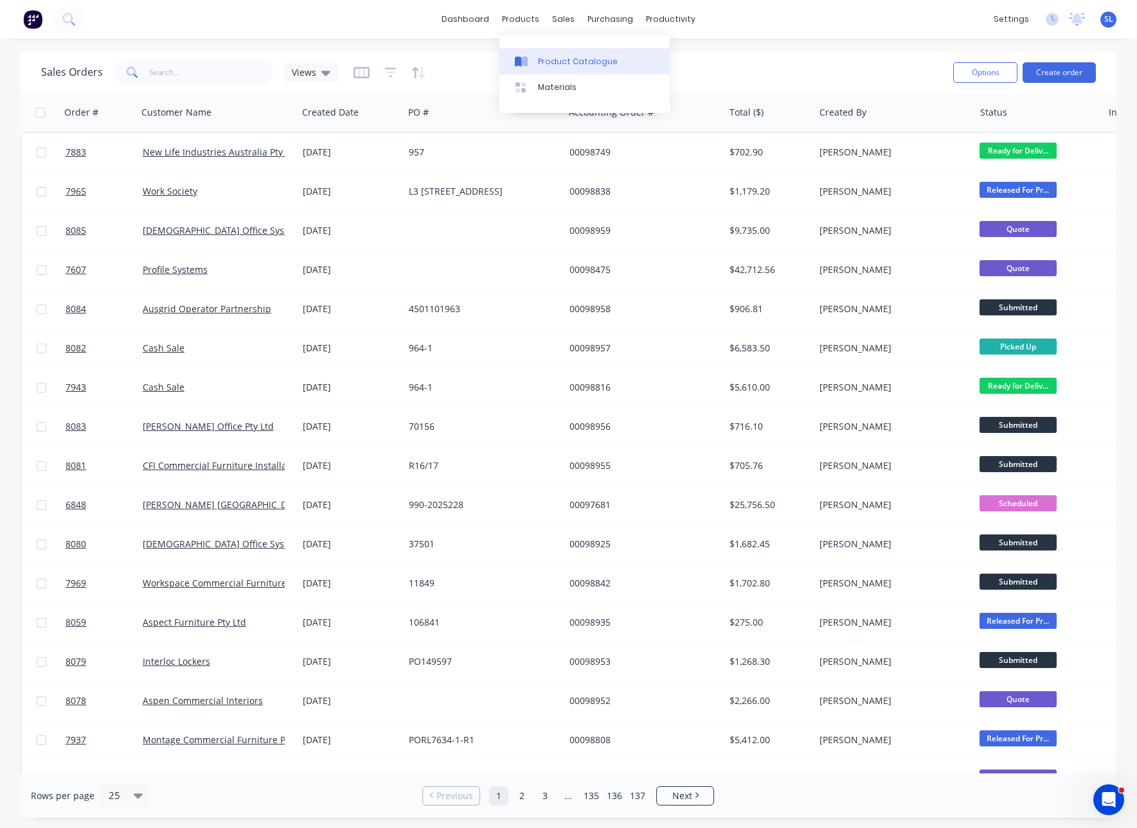 Image resolution: width=1137 pixels, height=828 pixels. I want to click on div: 00098953, so click(641, 662).